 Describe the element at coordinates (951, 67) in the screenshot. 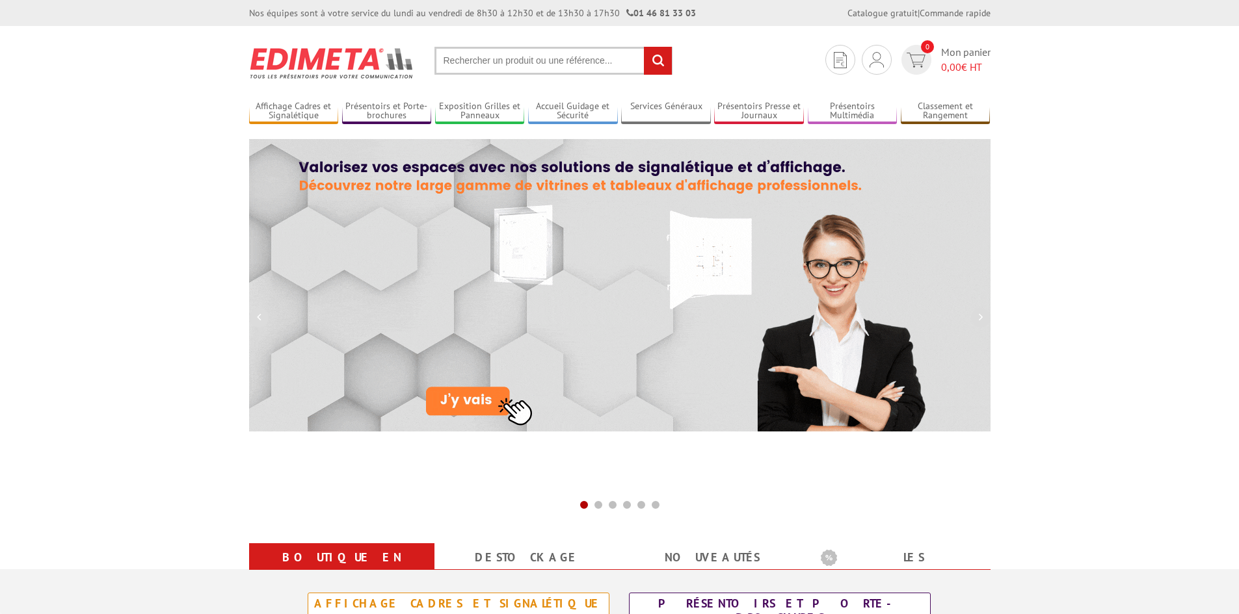

I see `span: 0,00` at that location.